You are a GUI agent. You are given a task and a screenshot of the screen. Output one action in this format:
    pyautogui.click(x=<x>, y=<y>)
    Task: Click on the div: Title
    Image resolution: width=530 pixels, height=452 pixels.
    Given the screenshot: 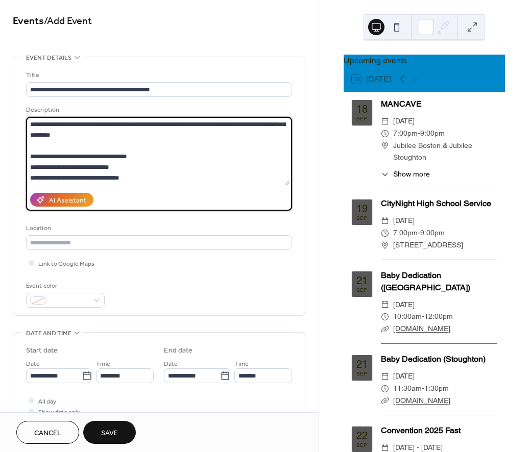 What is the action you would take?
    pyautogui.click(x=158, y=75)
    